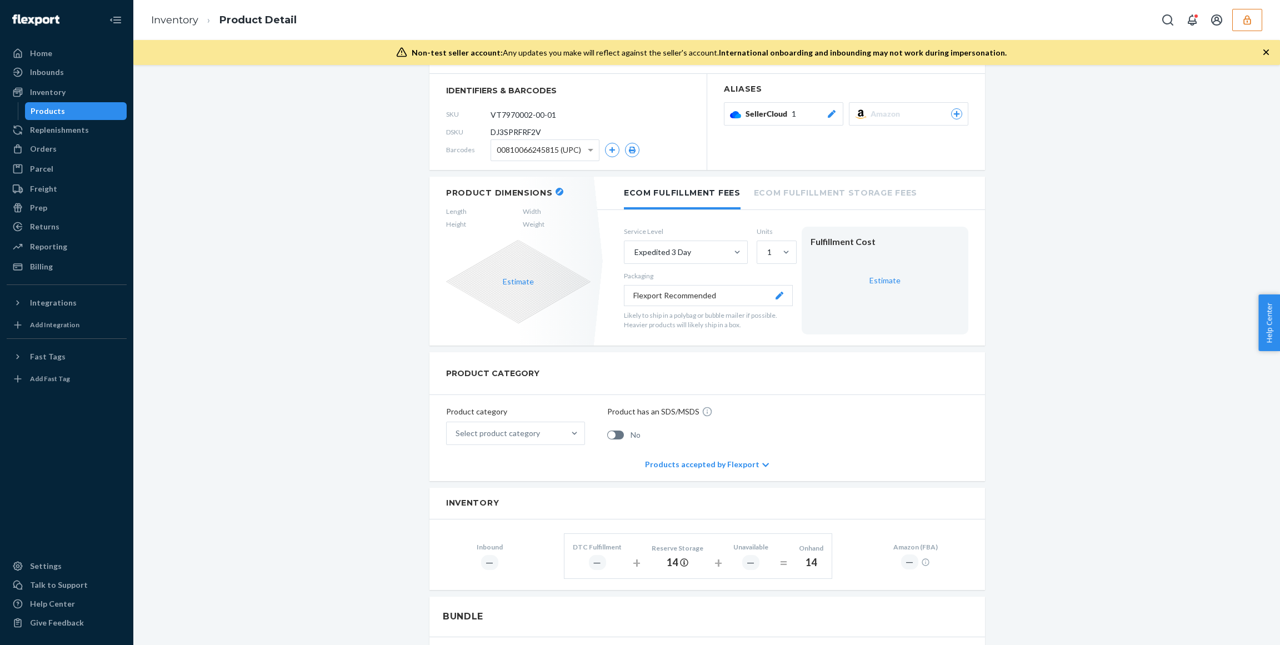 The height and width of the screenshot is (645, 1280). Describe the element at coordinates (533, 211) in the screenshot. I see `span: Width` at that location.